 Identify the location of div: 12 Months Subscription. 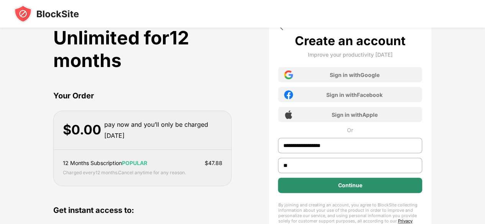
(105, 163).